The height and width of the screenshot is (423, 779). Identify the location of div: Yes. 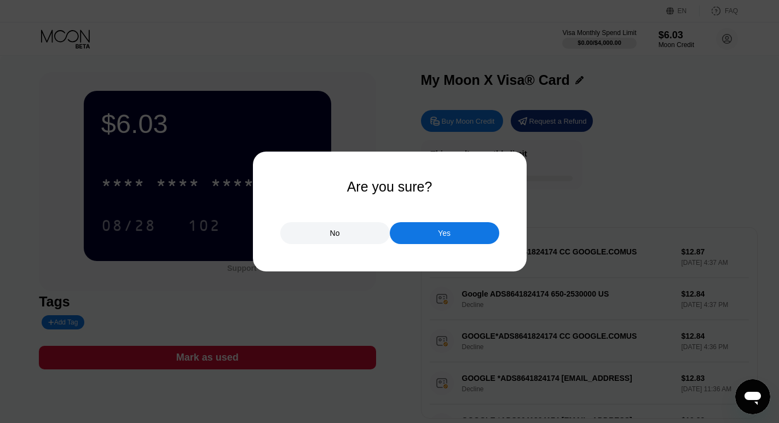
(444, 233).